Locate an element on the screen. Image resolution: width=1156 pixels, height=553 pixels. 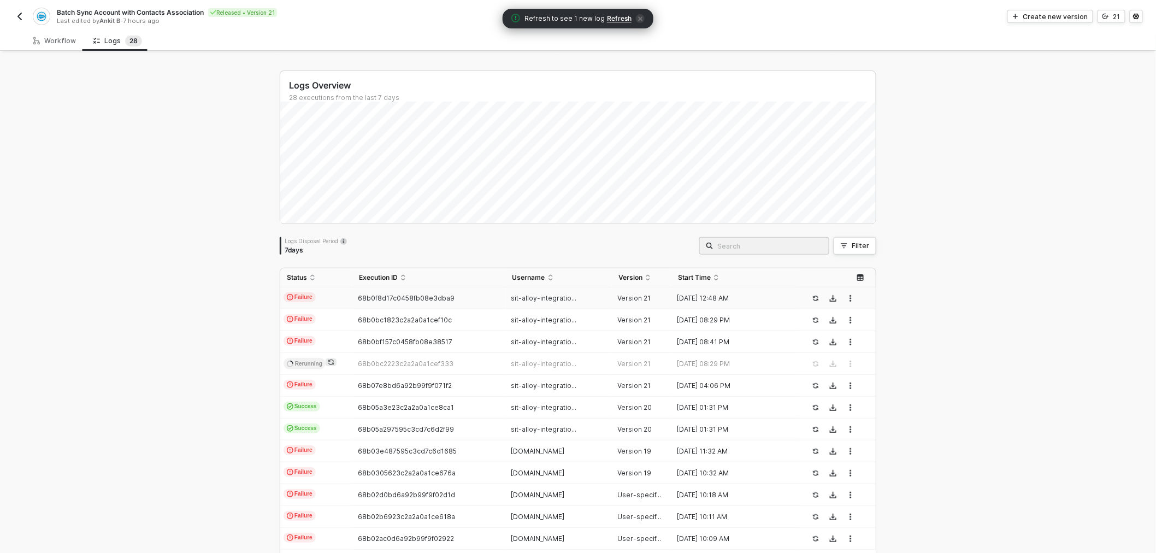
span: 68b02d0bd6a92b99f9f02d1d is located at coordinates (407, 494).